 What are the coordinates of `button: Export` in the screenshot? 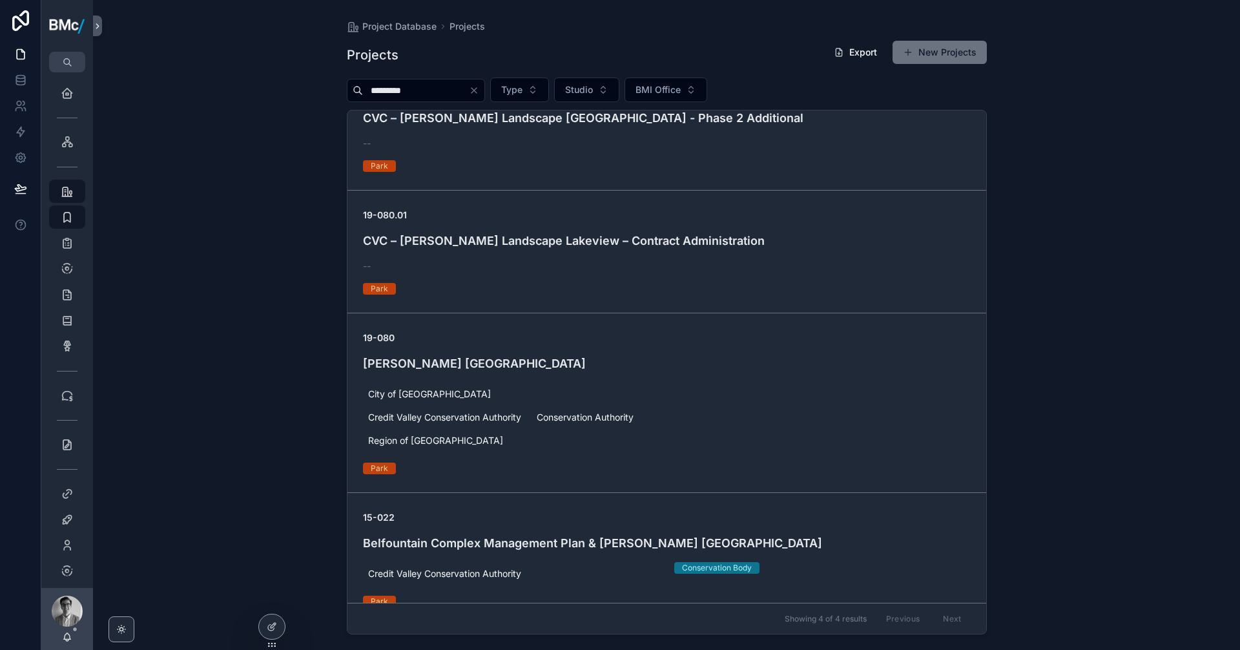 It's located at (855, 52).